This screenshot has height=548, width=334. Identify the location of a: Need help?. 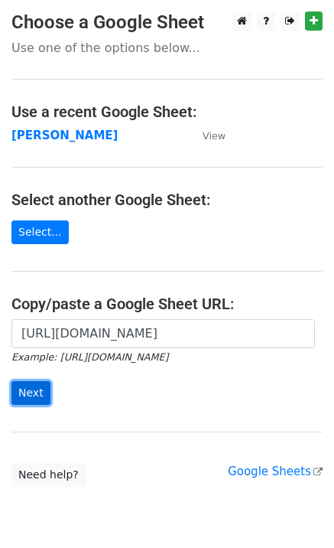
(48, 474).